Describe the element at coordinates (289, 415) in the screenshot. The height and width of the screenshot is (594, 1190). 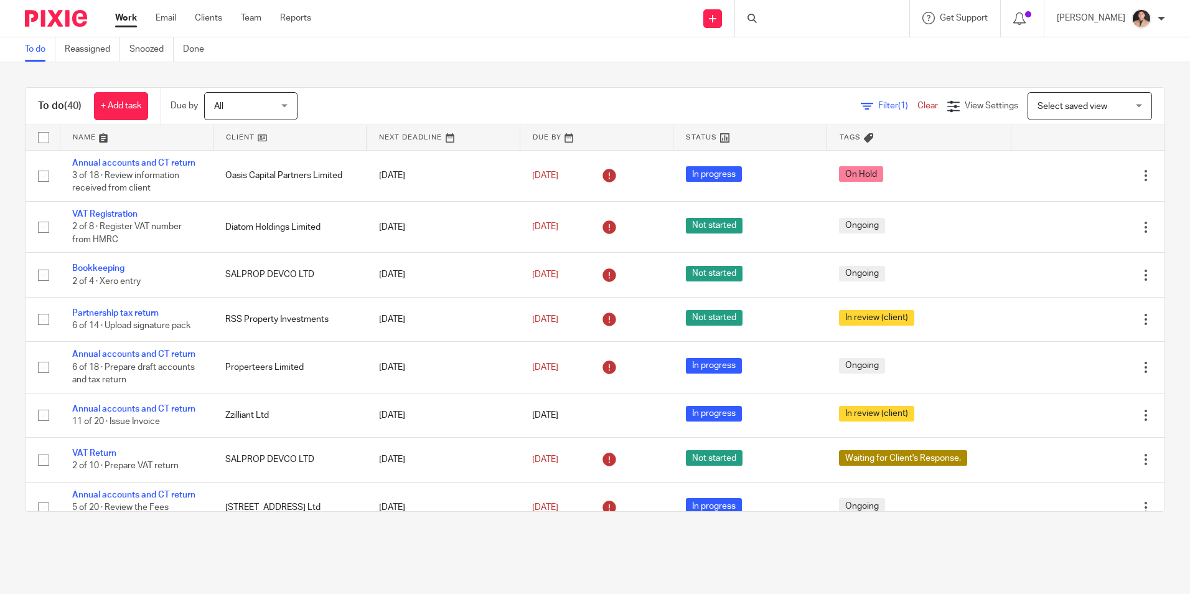
I see `td: Zzilliant Ltd` at that location.